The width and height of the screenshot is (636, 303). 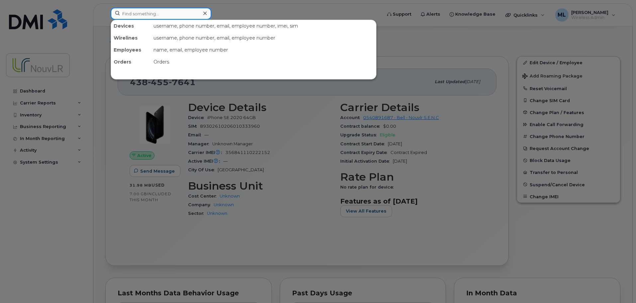 I want to click on div: Wirelines, so click(x=131, y=38).